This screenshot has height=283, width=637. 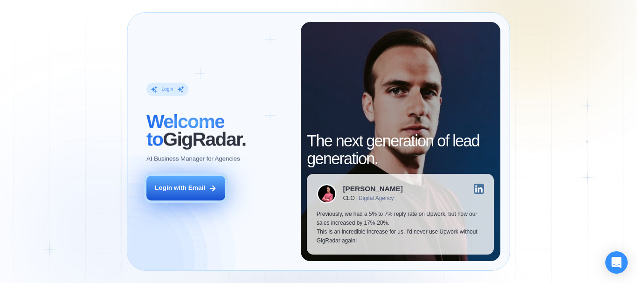 What do you see at coordinates (167, 89) in the screenshot?
I see `div: Login` at bounding box center [167, 89].